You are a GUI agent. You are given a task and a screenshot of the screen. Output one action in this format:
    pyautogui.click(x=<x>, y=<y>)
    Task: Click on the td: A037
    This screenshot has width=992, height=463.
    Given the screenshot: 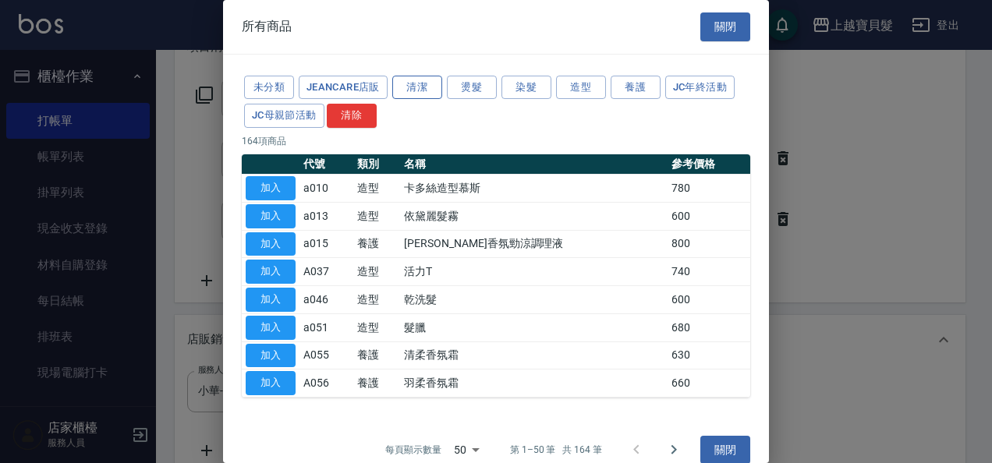 What is the action you would take?
    pyautogui.click(x=326, y=272)
    